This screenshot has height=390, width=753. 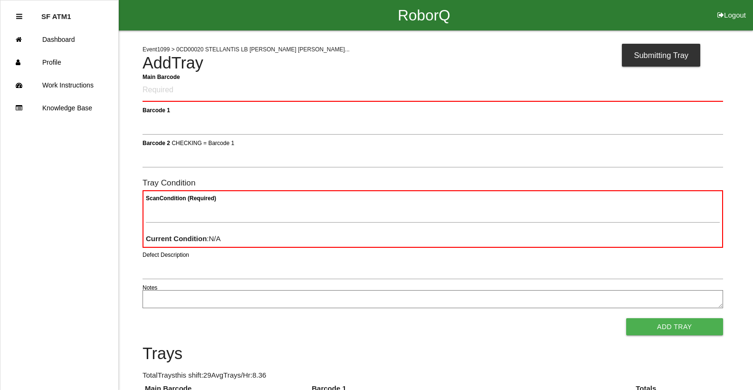 What do you see at coordinates (59, 108) in the screenshot?
I see `a: Knowledge Base` at bounding box center [59, 108].